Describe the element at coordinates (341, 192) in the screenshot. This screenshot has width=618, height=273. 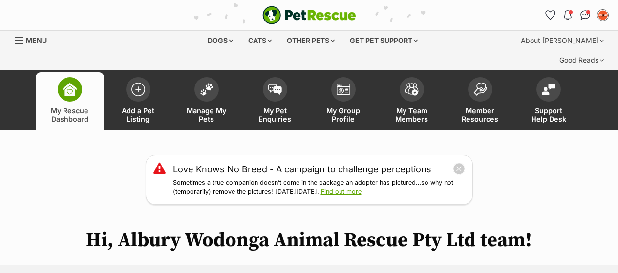
I see `a: Find out more` at that location.